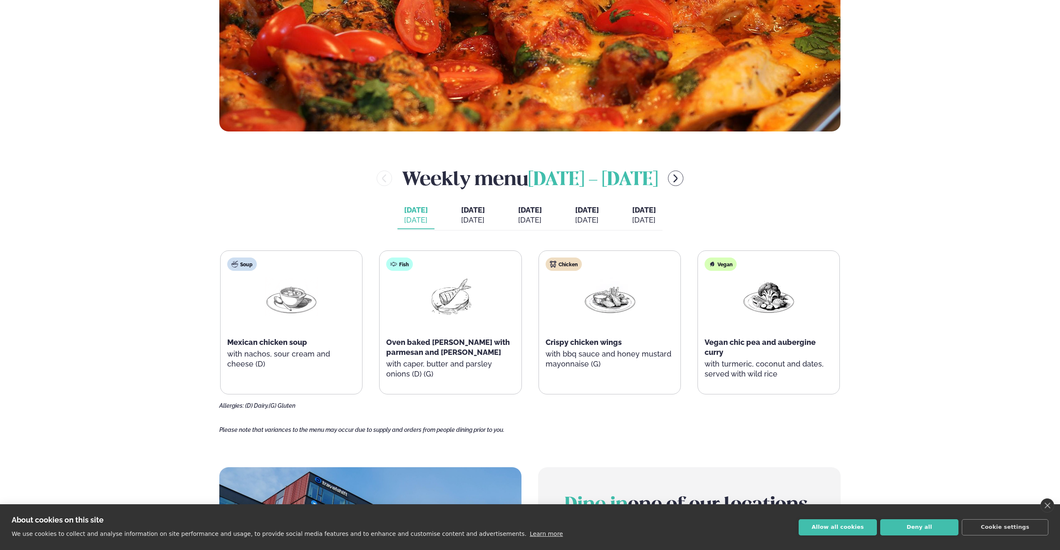 This screenshot has height=550, width=1060. Describe the element at coordinates (1005, 527) in the screenshot. I see `button: Cookie settings` at that location.